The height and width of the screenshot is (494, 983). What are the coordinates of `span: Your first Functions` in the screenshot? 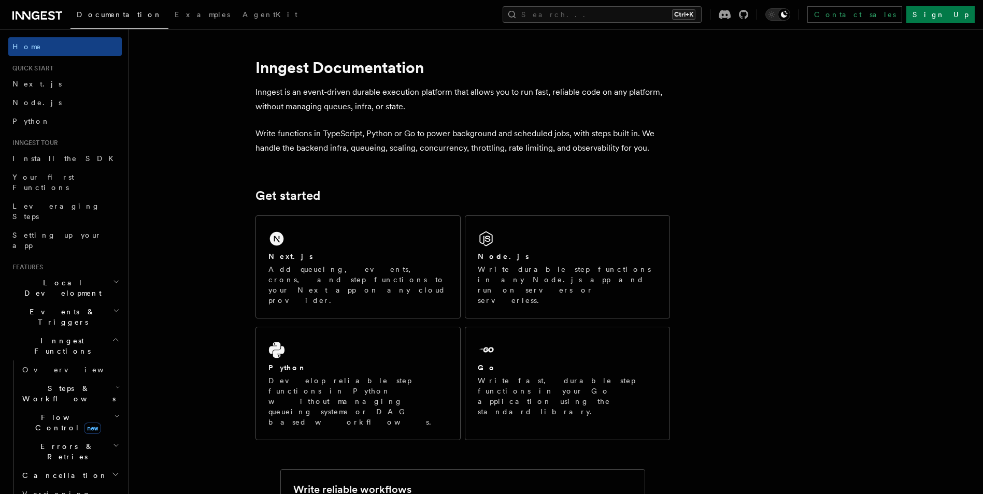 It's located at (43, 182).